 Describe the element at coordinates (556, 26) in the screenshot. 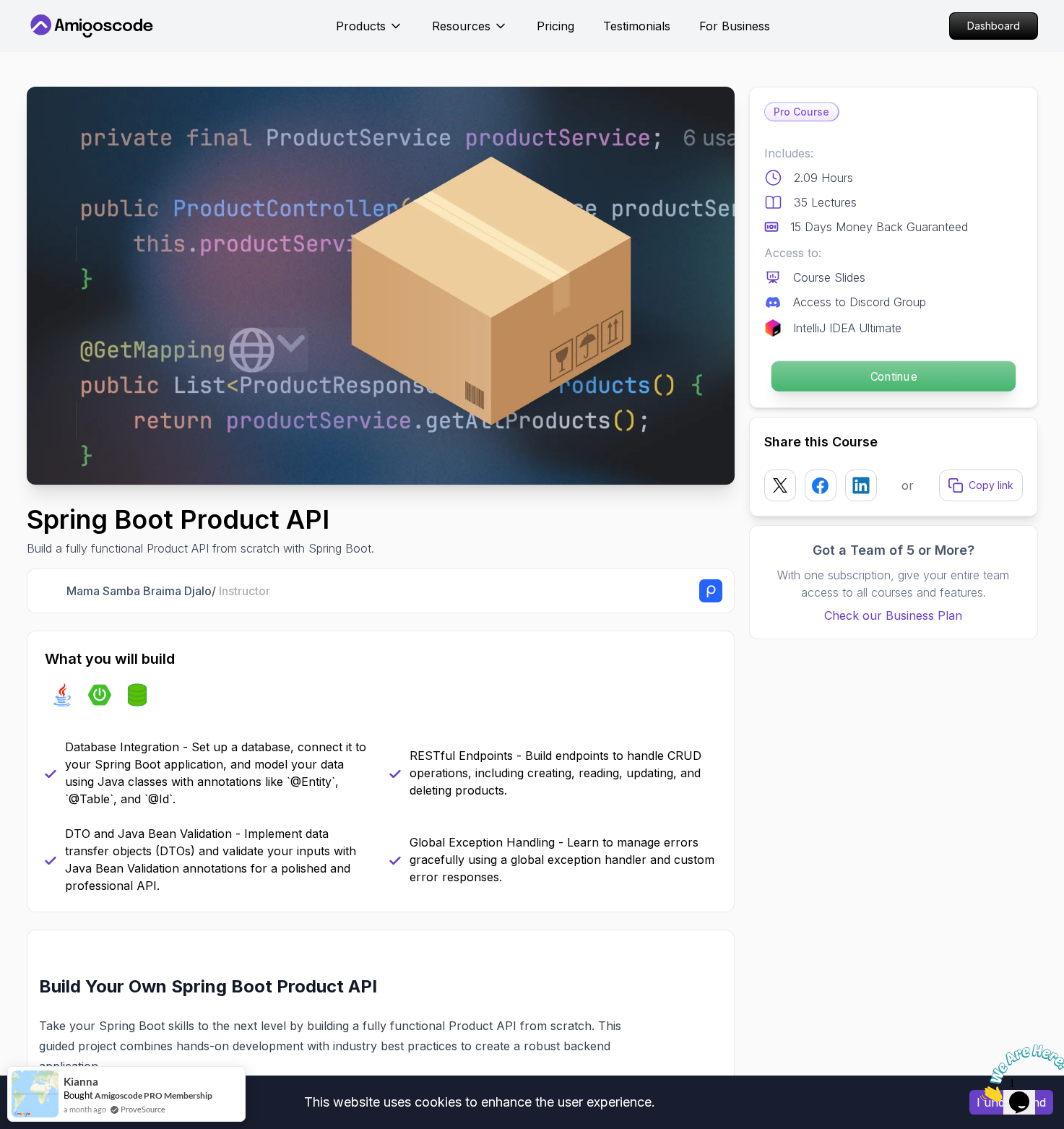

I see `p: Pricing` at that location.